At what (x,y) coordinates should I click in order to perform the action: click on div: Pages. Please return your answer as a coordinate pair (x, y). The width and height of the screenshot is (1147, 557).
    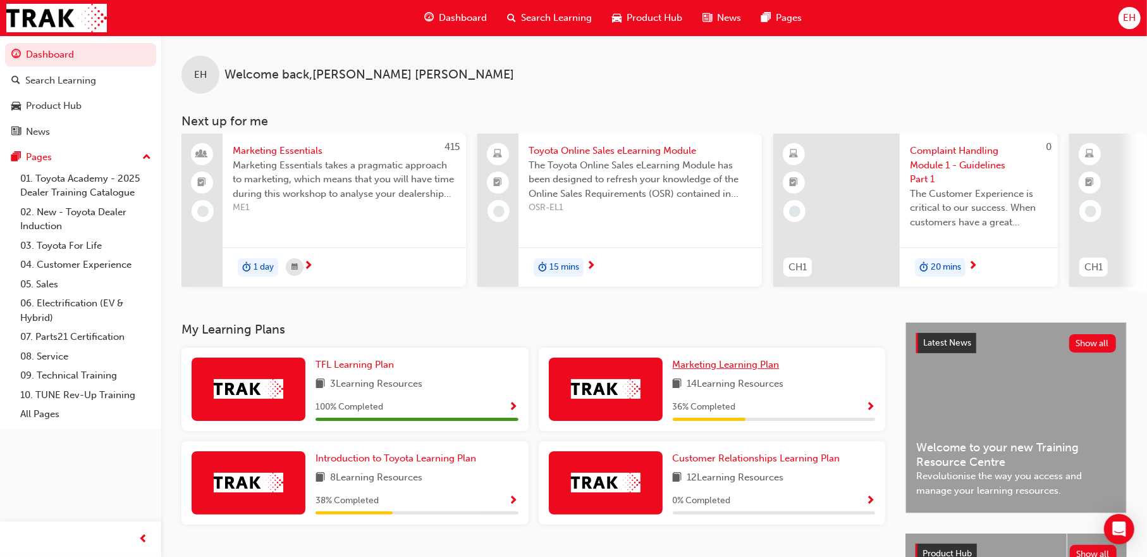
    Looking at the image, I should click on (39, 157).